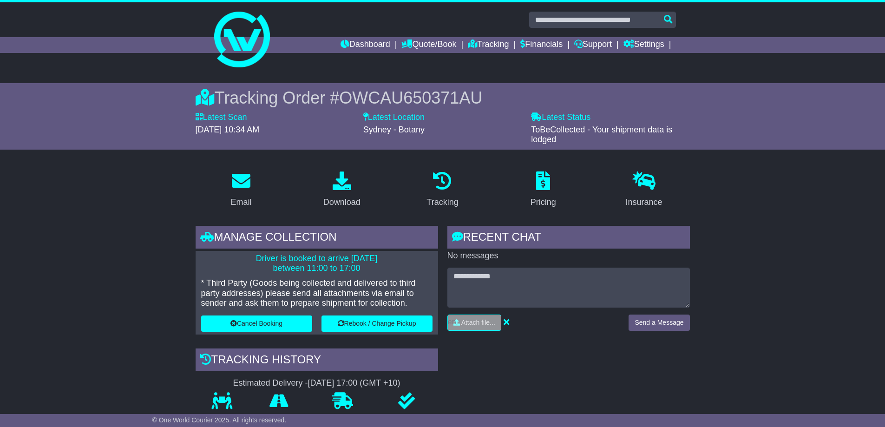 The width and height of the screenshot is (885, 427). I want to click on a: Pricing, so click(543, 190).